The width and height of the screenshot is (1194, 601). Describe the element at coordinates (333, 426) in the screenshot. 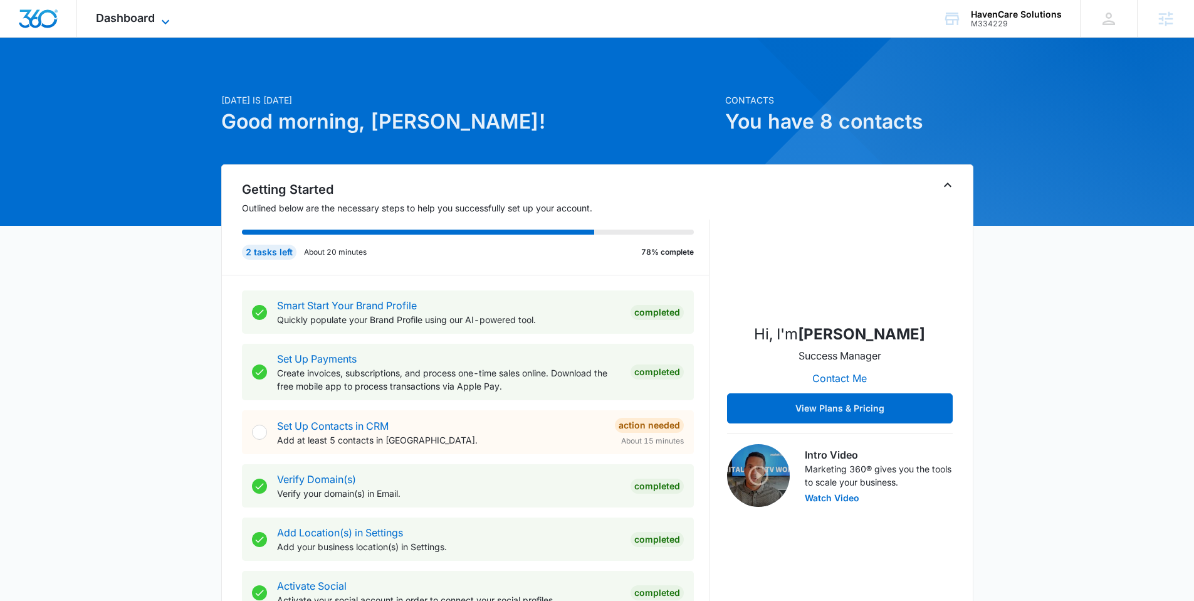

I see `a: Set Up Contacts in CRM` at that location.